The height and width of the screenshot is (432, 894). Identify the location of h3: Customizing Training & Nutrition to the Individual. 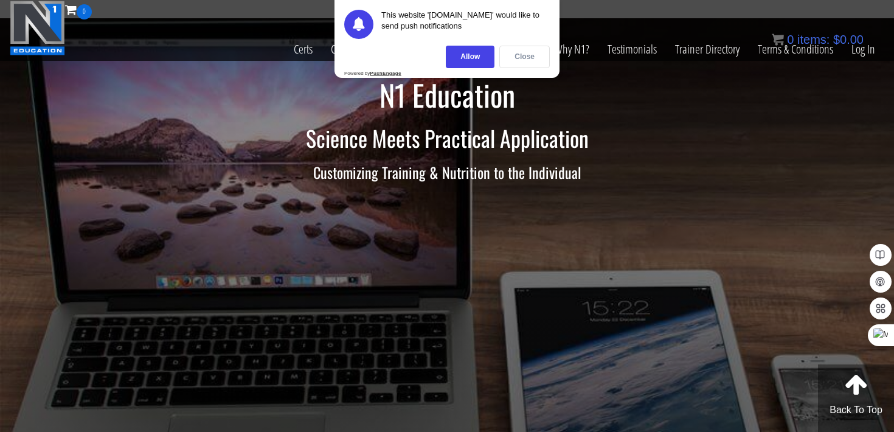
(447, 172).